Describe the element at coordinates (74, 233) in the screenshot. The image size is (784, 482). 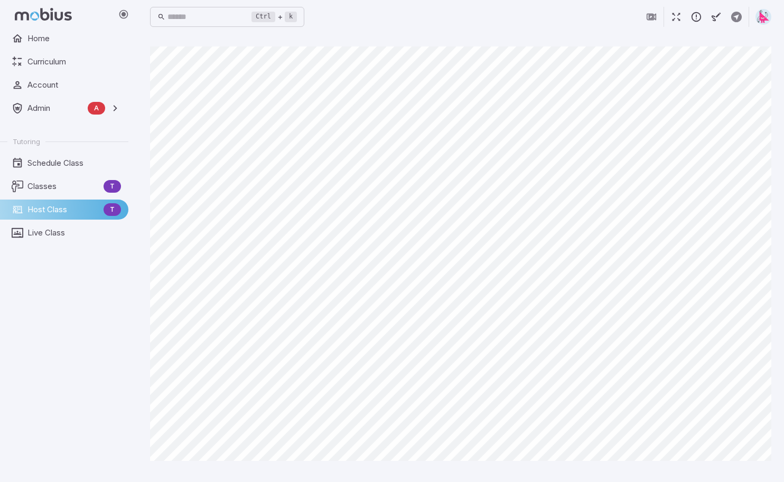
I see `span: Live Class` at that location.